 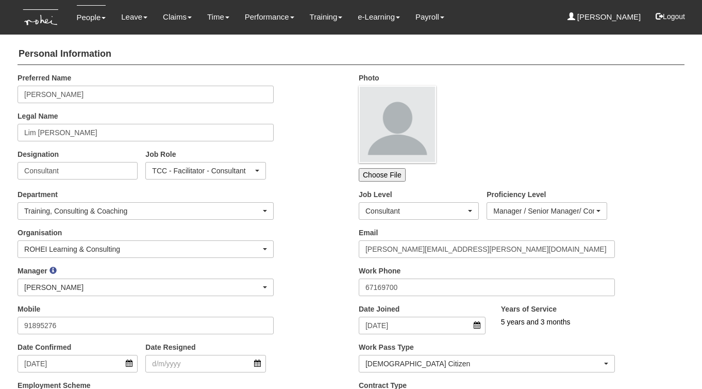 I want to click on button: Consultant, so click(x=419, y=211).